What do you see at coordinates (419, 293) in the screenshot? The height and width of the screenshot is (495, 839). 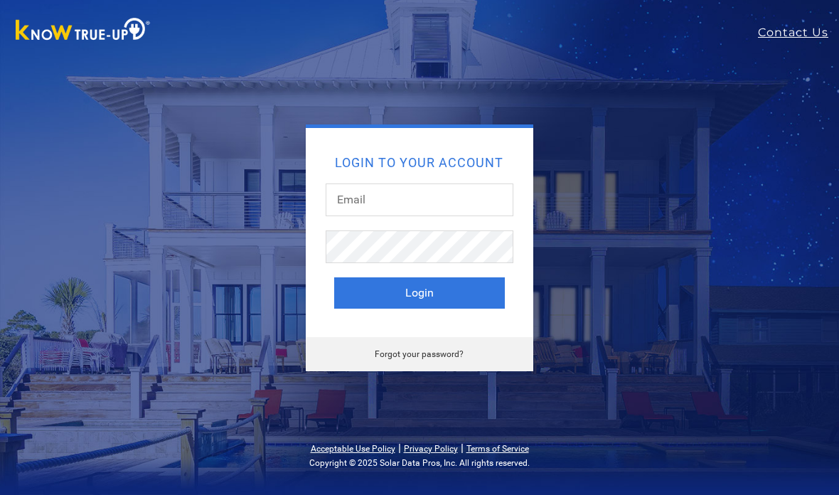 I see `button: Login` at bounding box center [419, 293].